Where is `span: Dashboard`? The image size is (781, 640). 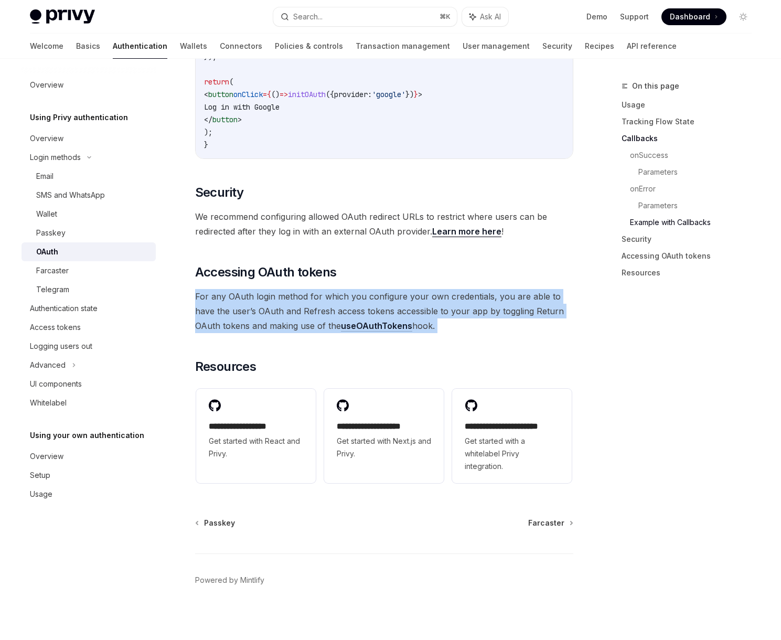
span: Dashboard is located at coordinates (690, 17).